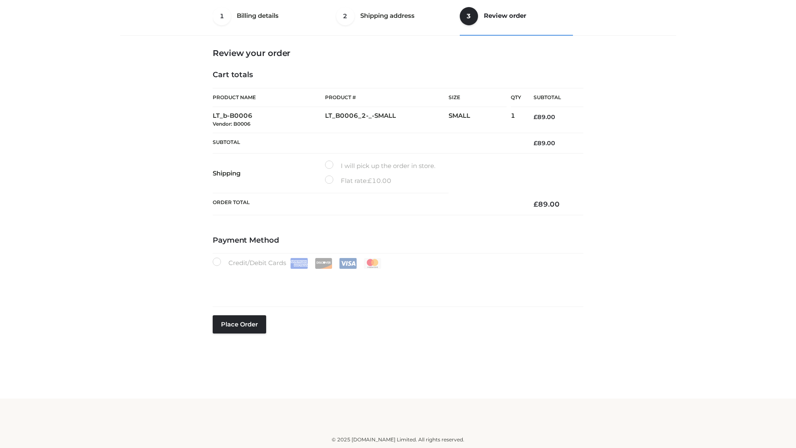 The height and width of the screenshot is (448, 796). I want to click on h4: Cart totals, so click(398, 75).